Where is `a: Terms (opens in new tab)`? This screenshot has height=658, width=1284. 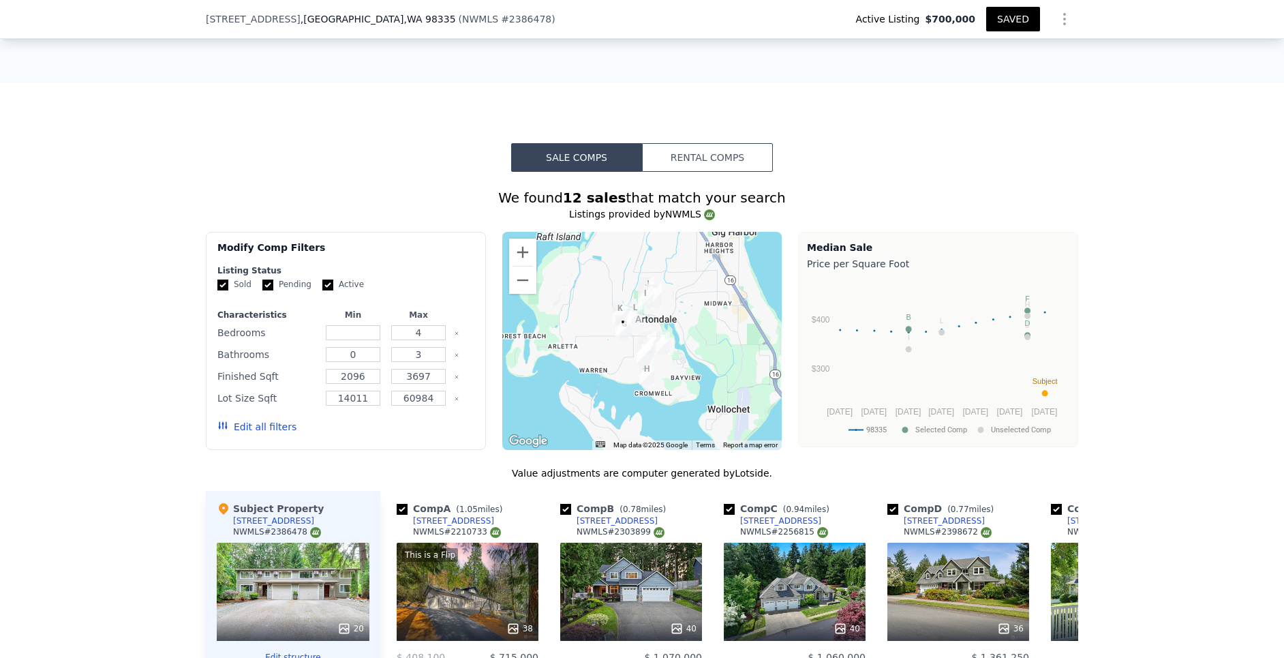
a: Terms (opens in new tab) is located at coordinates (706, 444).